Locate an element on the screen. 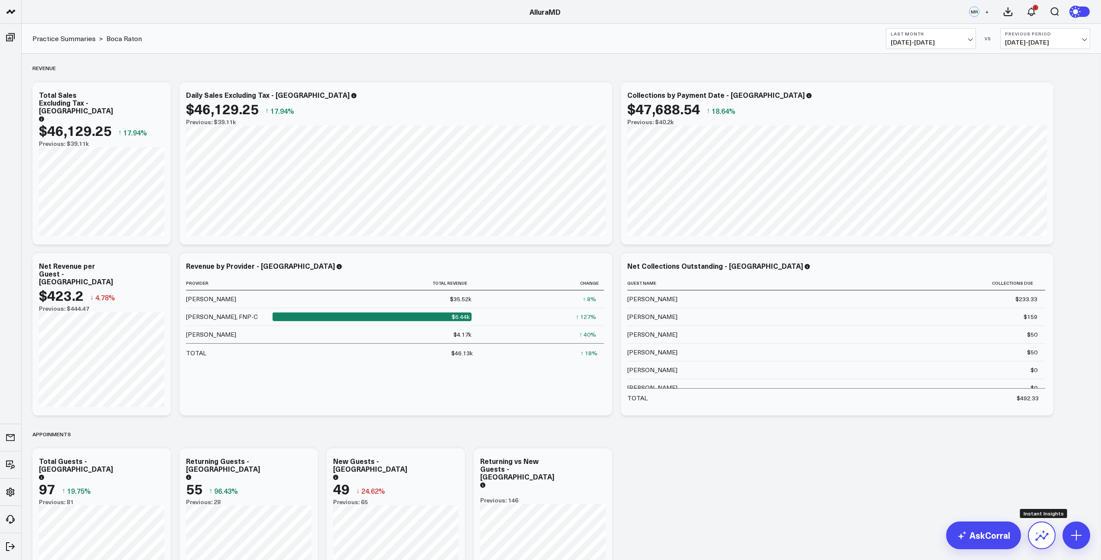  div: 2 is located at coordinates (1036, 7).